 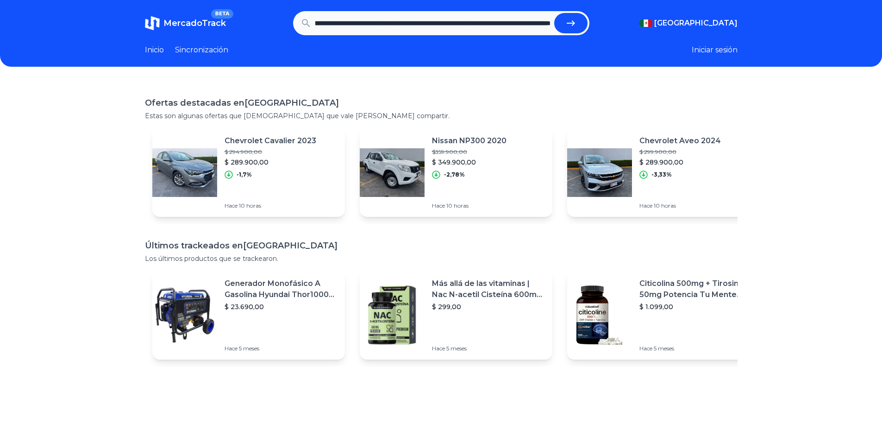 What do you see at coordinates (456, 315) in the screenshot?
I see `a: Imagen destacadaMás allá de las vitaminas | Nac N-acetil Cisteína 600mg Ultra-premium Con Inulina...` at bounding box center [456, 315].